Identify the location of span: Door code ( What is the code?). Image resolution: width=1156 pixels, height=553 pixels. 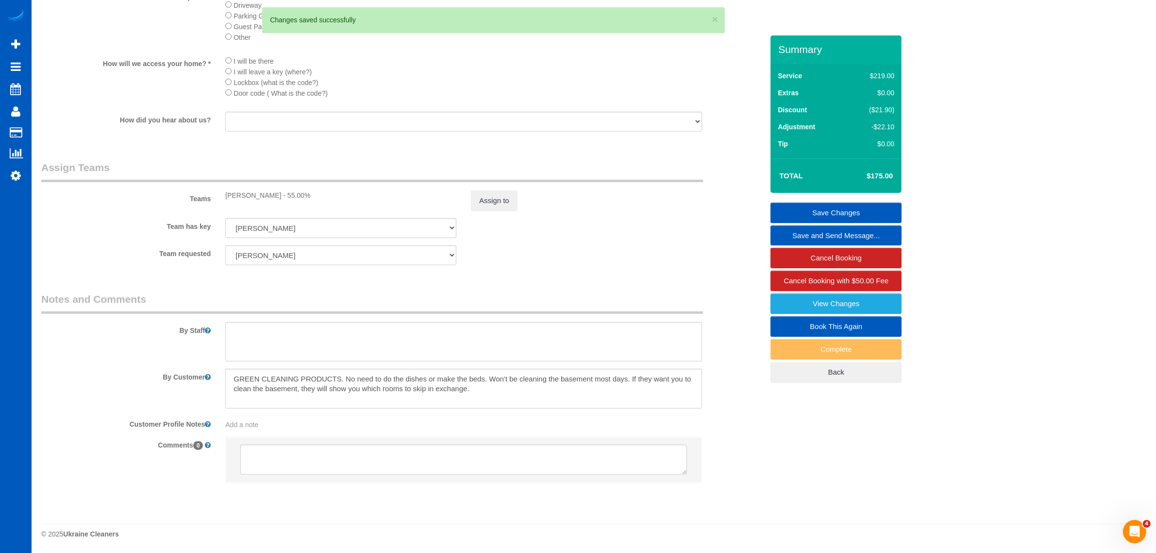
(281, 93).